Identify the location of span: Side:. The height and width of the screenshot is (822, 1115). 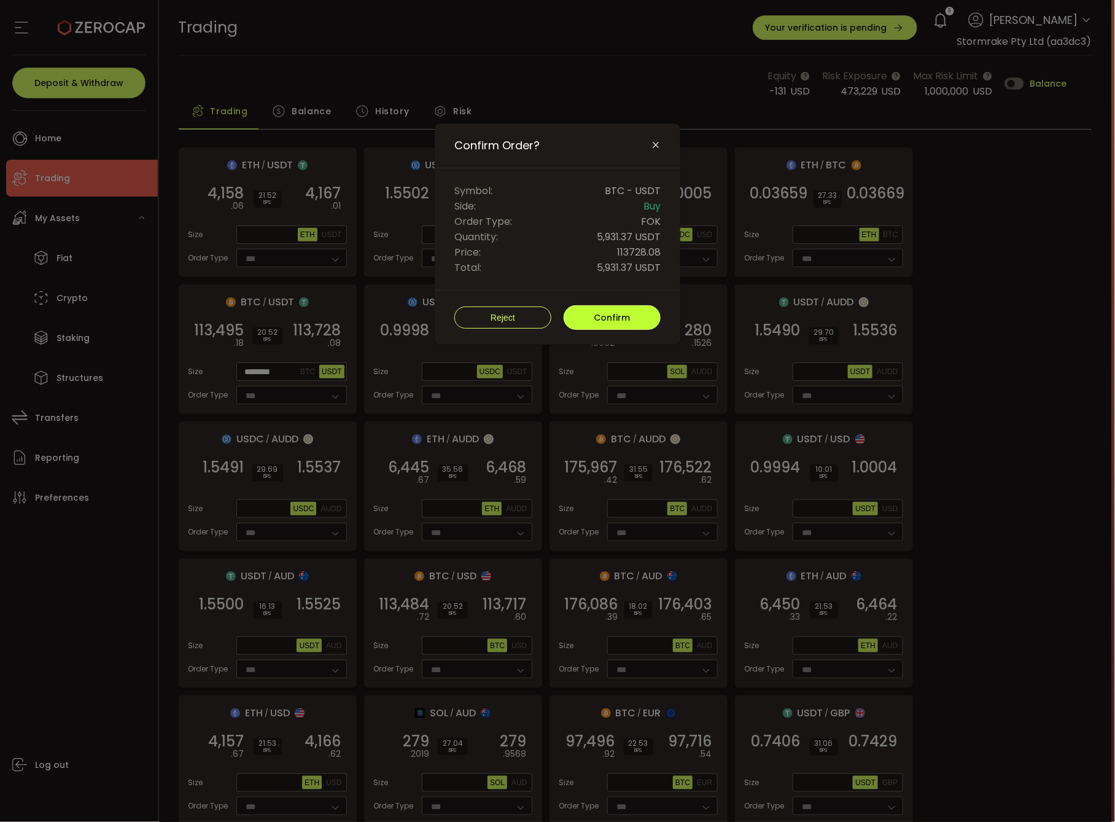
(465, 206).